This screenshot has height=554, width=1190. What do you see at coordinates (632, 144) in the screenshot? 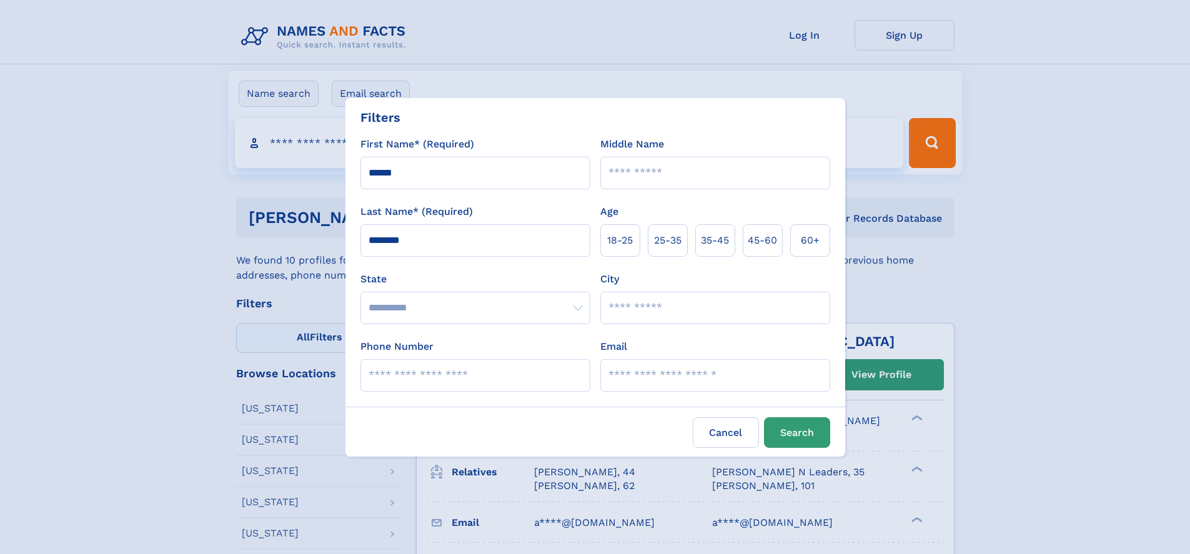
I see `label: Middle Name` at bounding box center [632, 144].